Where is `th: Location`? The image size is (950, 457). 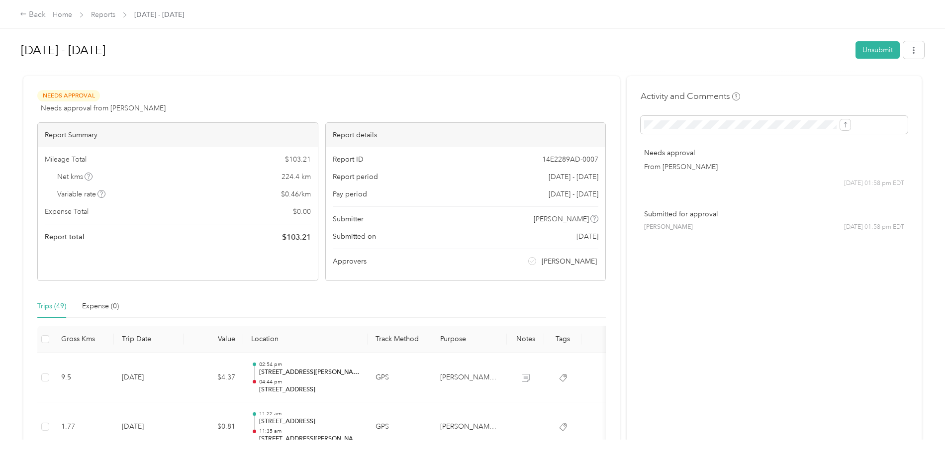 th: Location is located at coordinates (305, 339).